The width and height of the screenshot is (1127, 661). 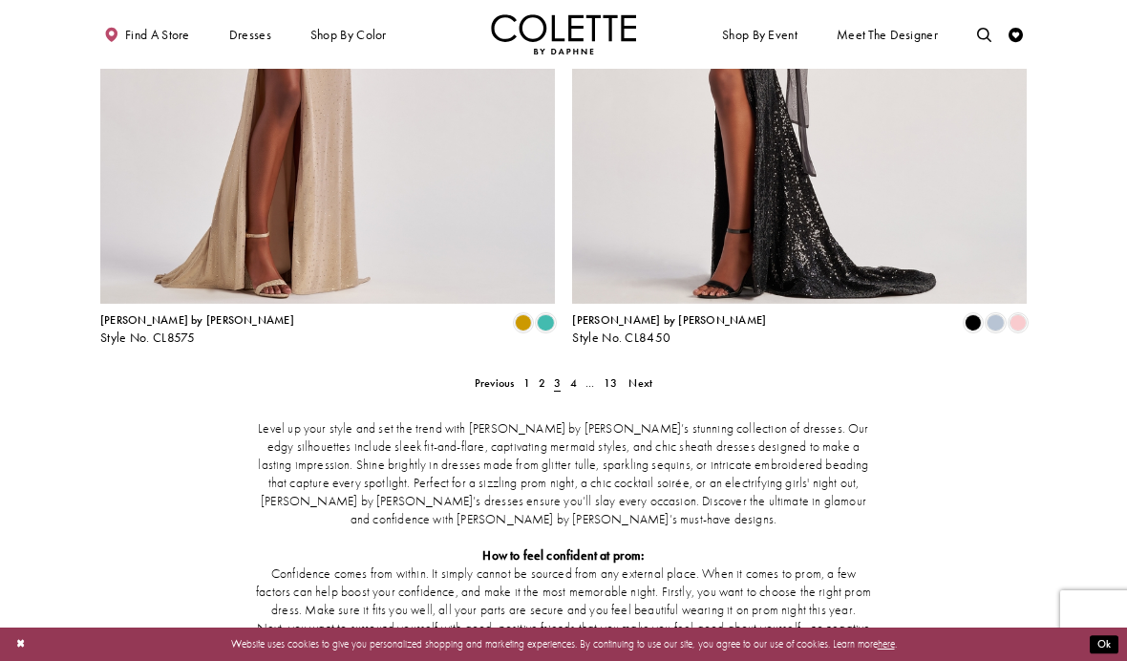 What do you see at coordinates (20, 643) in the screenshot?
I see `button: Close Dialog` at bounding box center [20, 643].